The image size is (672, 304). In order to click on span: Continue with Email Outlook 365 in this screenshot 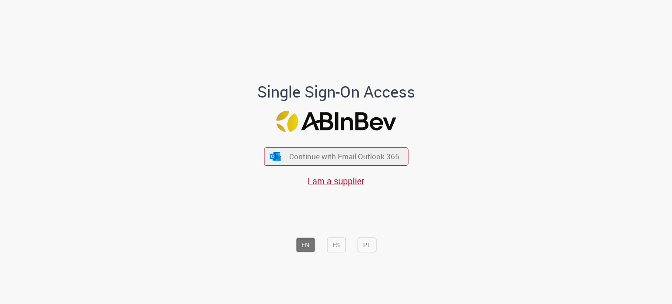, I will do `click(344, 156)`.